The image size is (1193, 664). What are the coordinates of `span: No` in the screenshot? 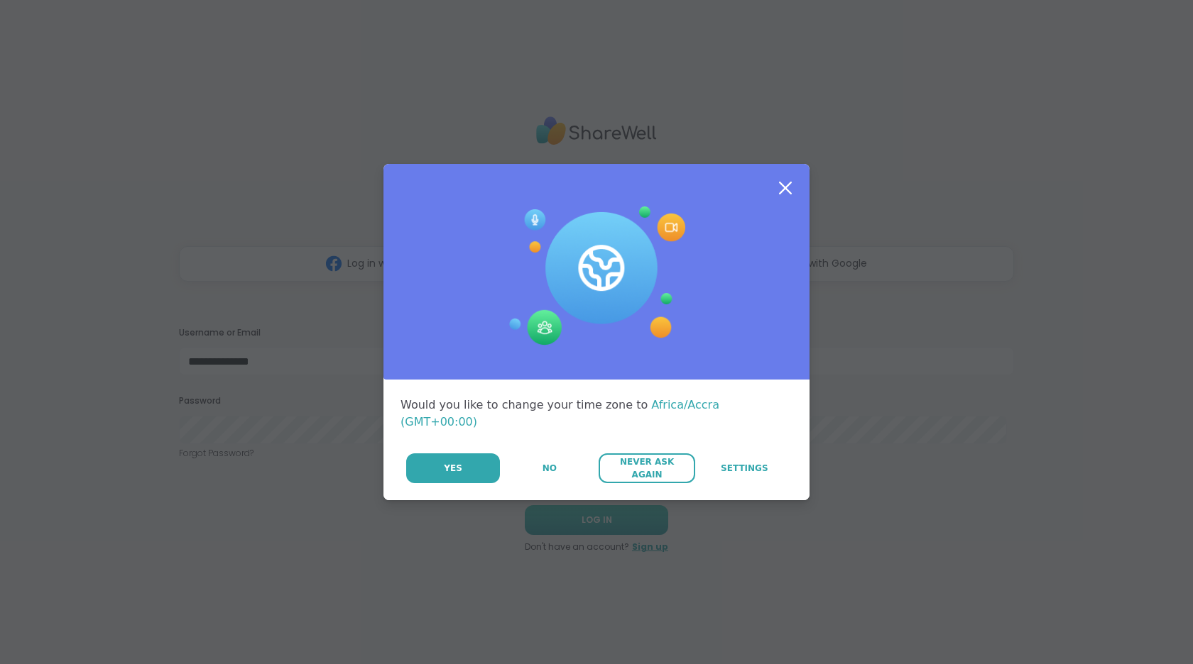 It's located at (549, 469).